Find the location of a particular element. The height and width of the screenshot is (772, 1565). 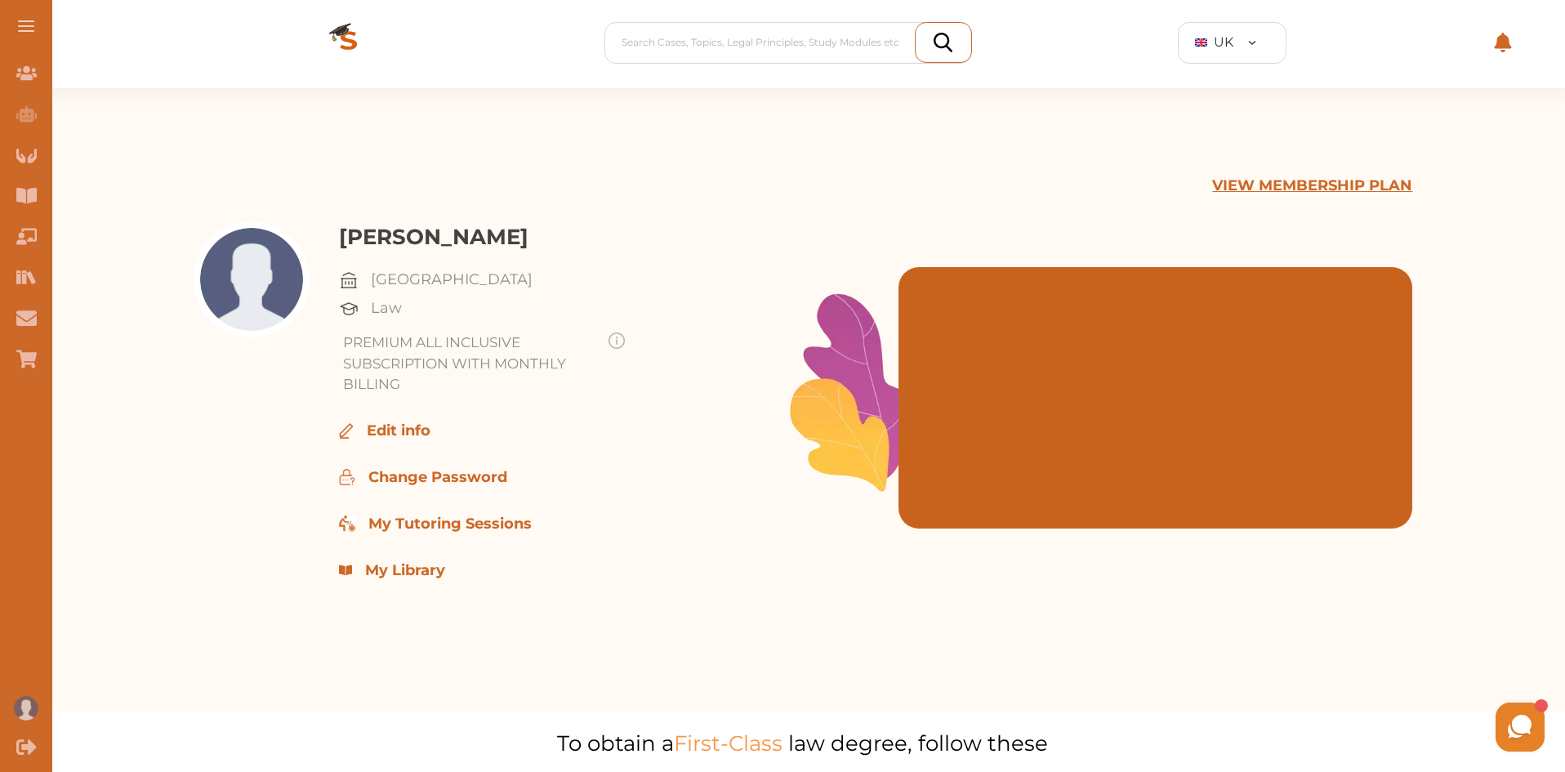

div: Change Password is located at coordinates (564, 477).